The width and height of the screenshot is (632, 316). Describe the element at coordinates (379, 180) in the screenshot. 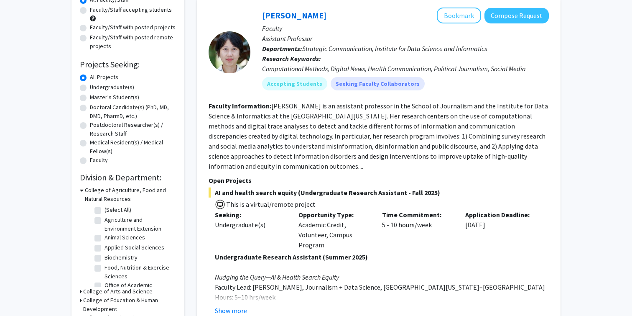

I see `p: Open Projects` at that location.